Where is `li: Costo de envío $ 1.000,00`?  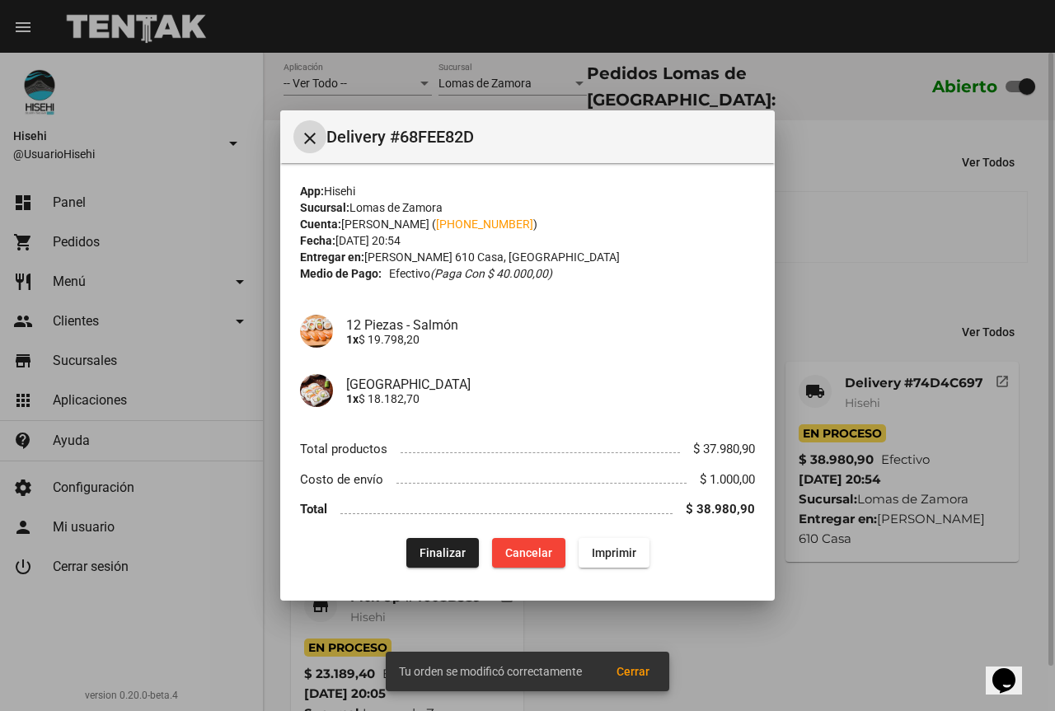 li: Costo de envío $ 1.000,00 is located at coordinates (527, 479).